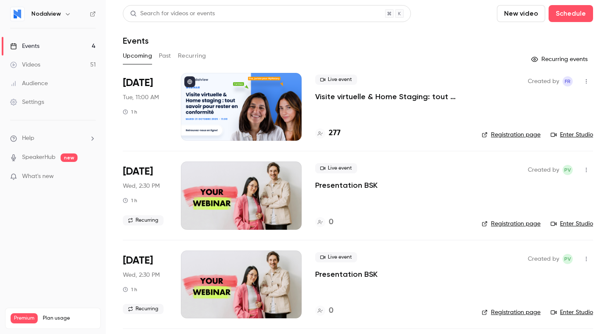 Image resolution: width=610 pixels, height=334 pixels. I want to click on span: FR, so click(567, 81).